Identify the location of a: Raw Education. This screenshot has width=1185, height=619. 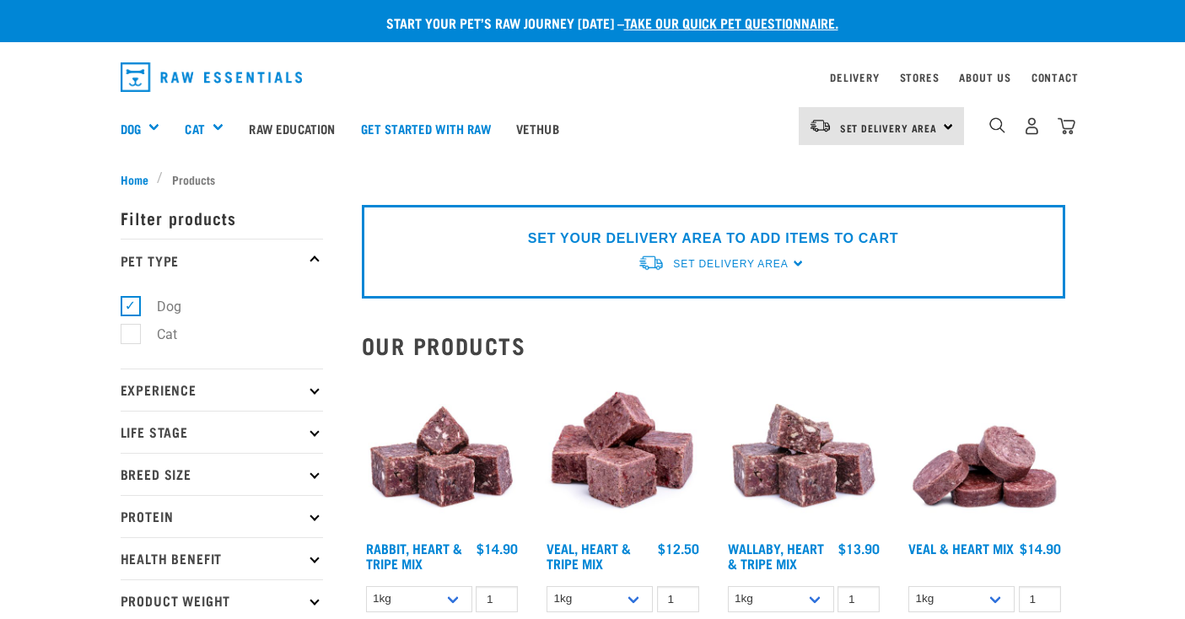
(292, 128).